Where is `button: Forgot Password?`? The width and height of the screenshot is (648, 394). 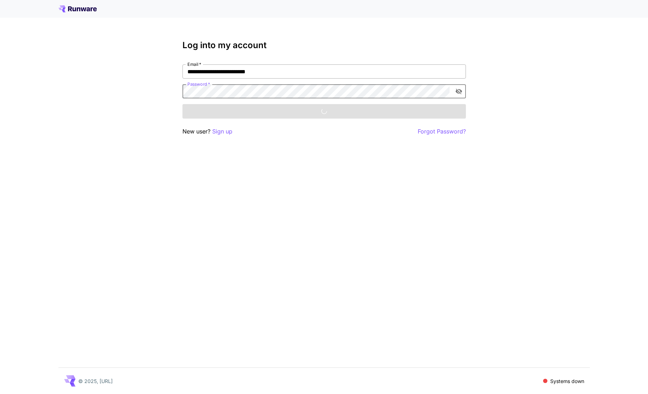
button: Forgot Password? is located at coordinates (442, 131).